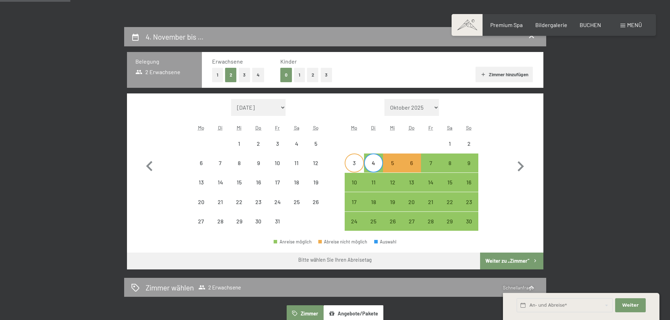 Image resolution: width=670 pixels, height=320 pixels. I want to click on div: 10, so click(354, 188).